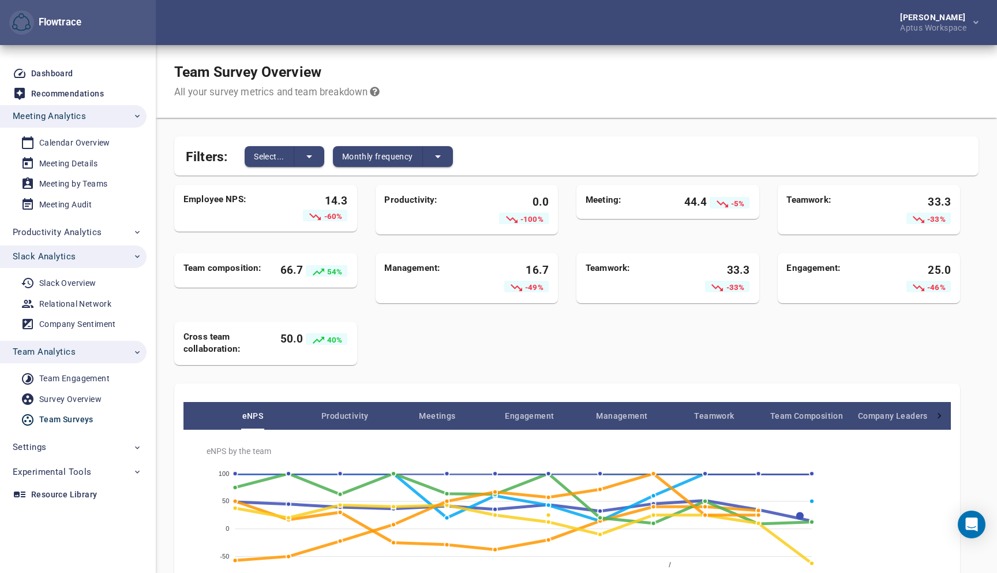 Image resolution: width=997 pixels, height=573 pixels. What do you see at coordinates (936, 27) in the screenshot?
I see `div: Aptus Workspace` at bounding box center [936, 27].